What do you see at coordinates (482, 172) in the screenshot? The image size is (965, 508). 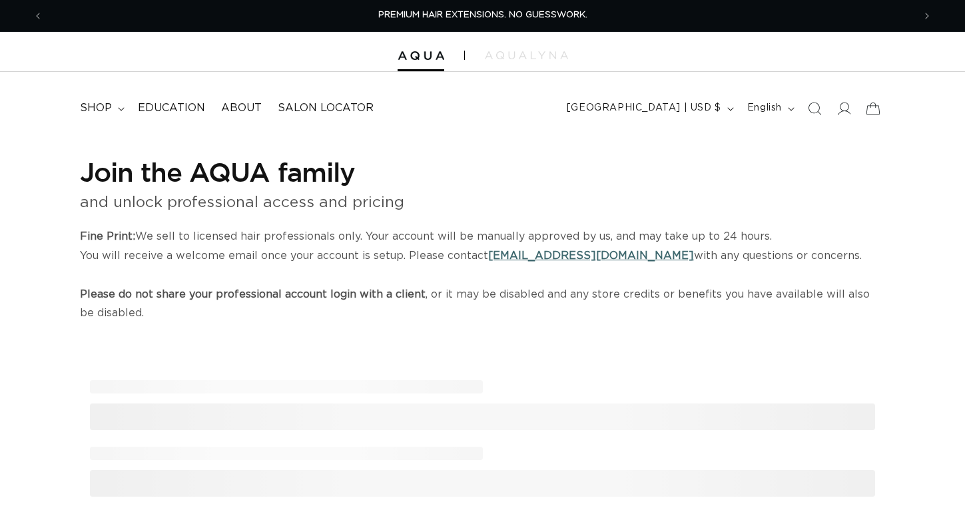 I see `h1: Join the AQUA family` at bounding box center [482, 172].